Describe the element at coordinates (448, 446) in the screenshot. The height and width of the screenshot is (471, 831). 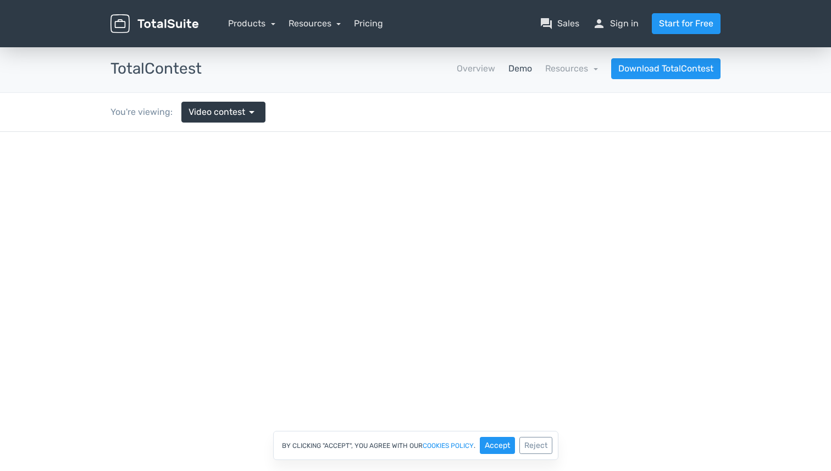
I see `a: cookies policy` at that location.